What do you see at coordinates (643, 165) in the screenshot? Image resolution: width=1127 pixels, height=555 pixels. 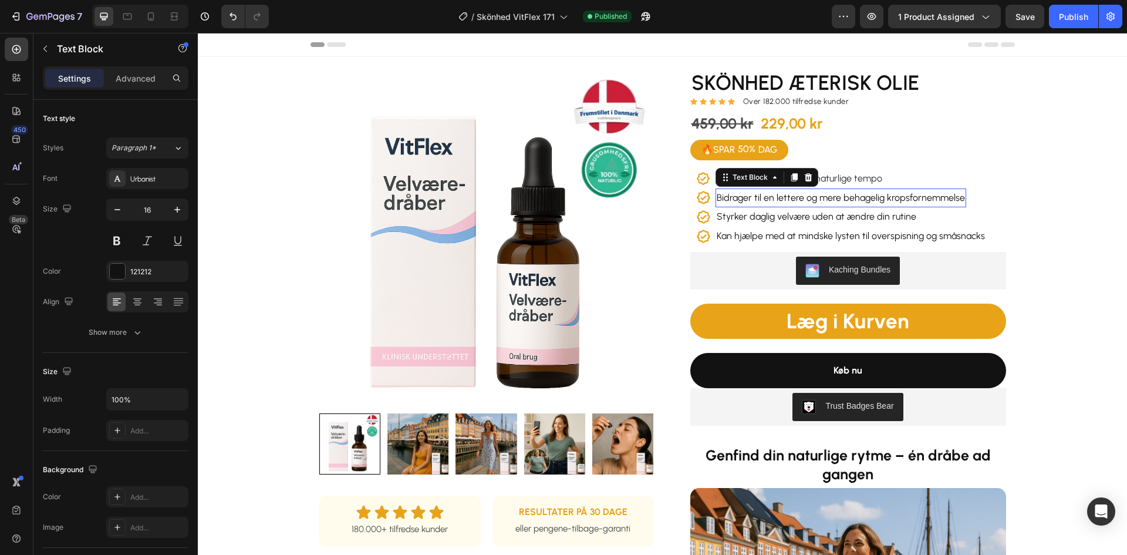 I see `p: Bidrager til en lettere og mere behagelig kropsfornemmelse` at bounding box center [643, 165].